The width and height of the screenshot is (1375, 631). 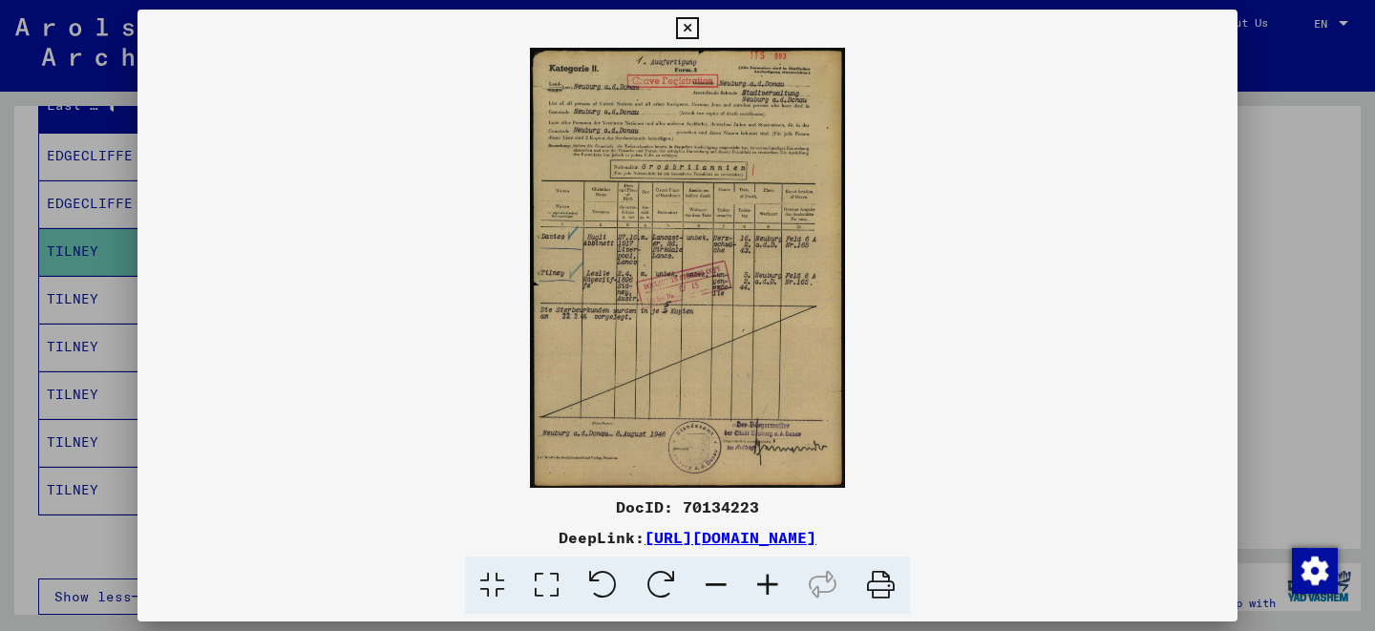 I want to click on div: DocID: 70134223, so click(x=688, y=507).